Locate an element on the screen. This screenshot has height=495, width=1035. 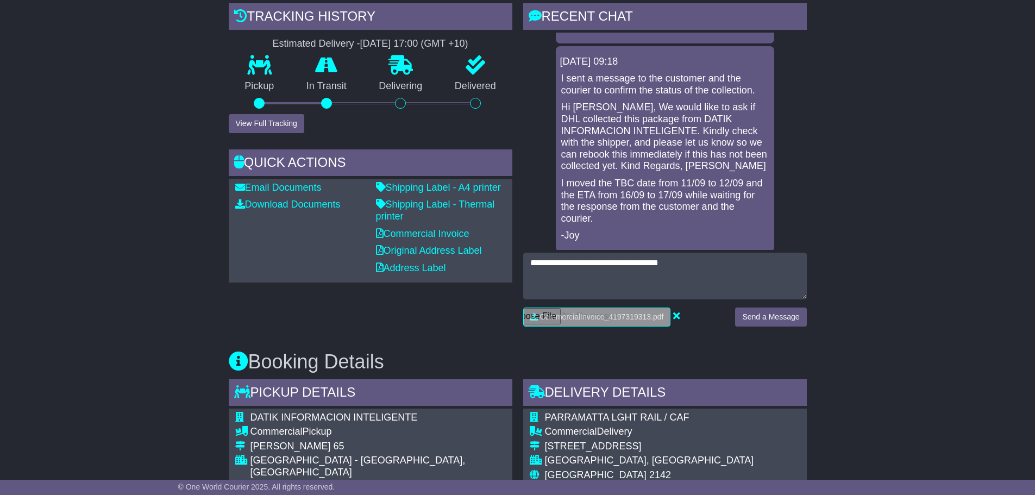
div: Pickup is located at coordinates (378, 432).